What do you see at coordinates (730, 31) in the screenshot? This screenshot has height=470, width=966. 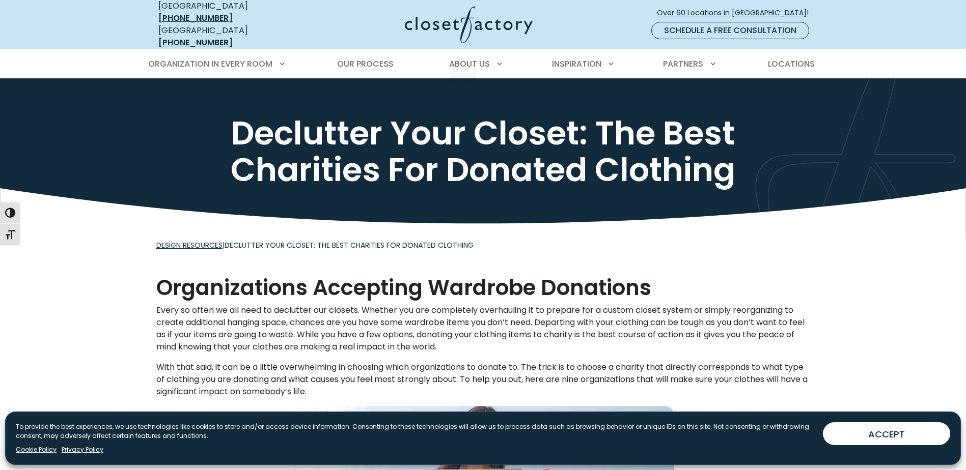 I see `a: Schedule a Free Consultation` at bounding box center [730, 31].